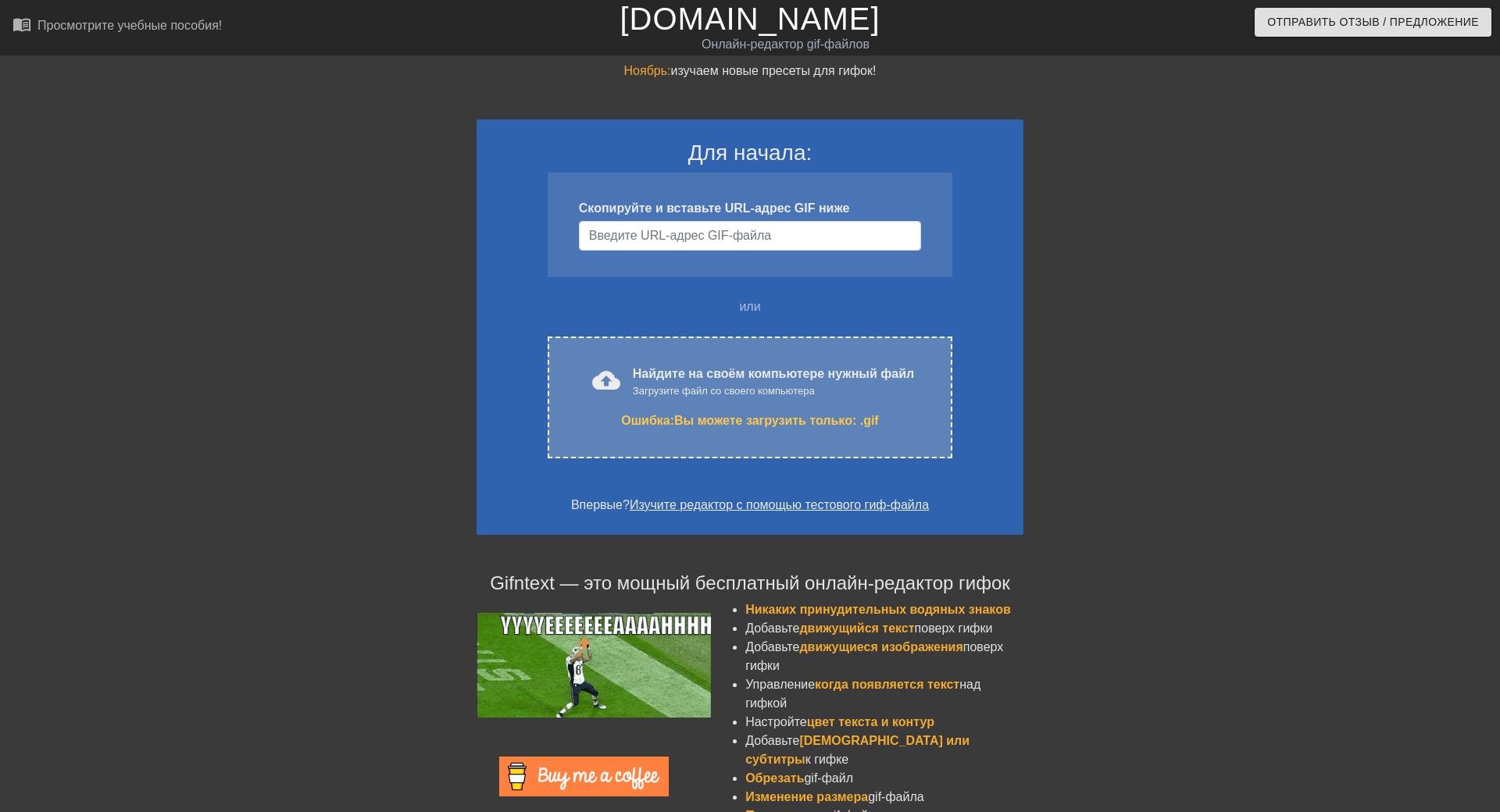  Describe the element at coordinates (856, 628) in the screenshot. I see `ya-tr-span: движущийся текст` at that location.